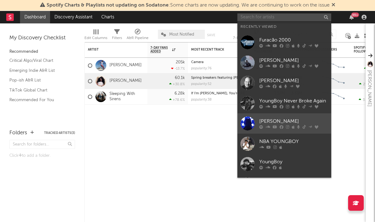  I want to click on span: Most Notified, so click(182, 34).